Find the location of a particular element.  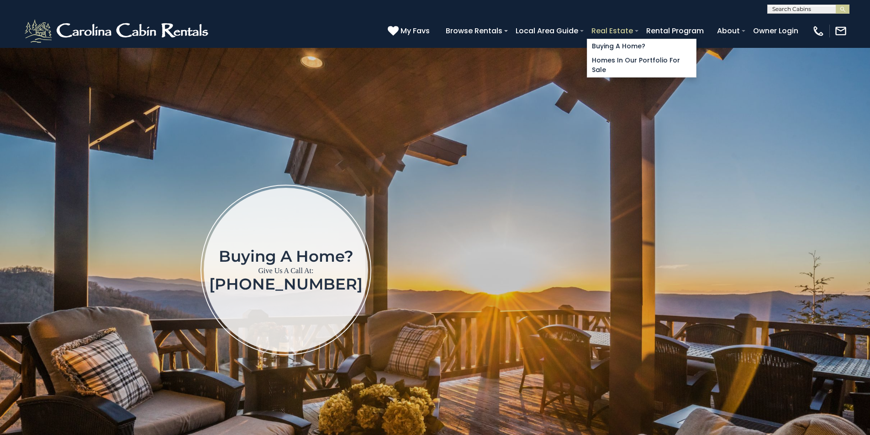

img: White-1-2.png is located at coordinates (117, 31).